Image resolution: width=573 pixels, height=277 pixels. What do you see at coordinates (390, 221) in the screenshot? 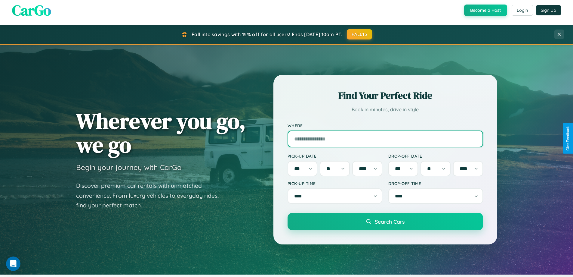
I see `span: Search Cars` at bounding box center [390, 221].